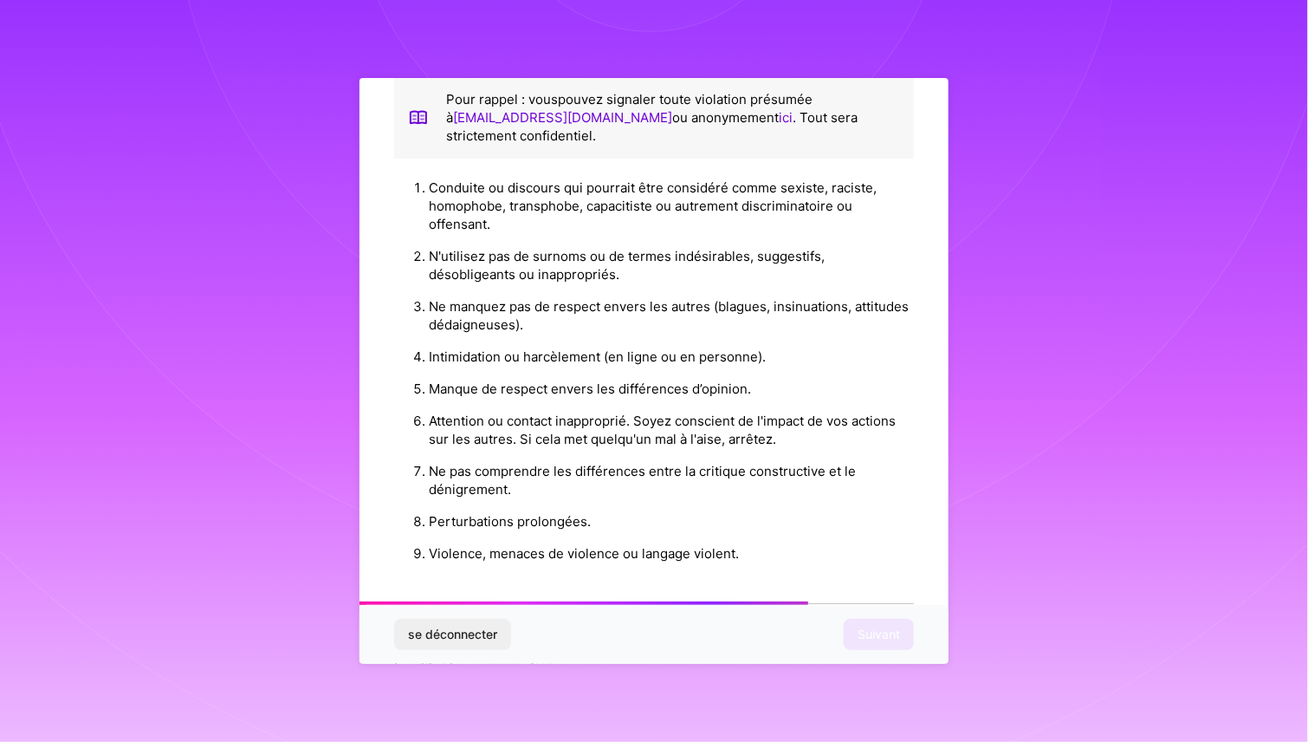 This screenshot has width=1308, height=742. What do you see at coordinates (629, 108) in the screenshot?
I see `font: pouvez signaler toute violation présumée à` at bounding box center [629, 108].